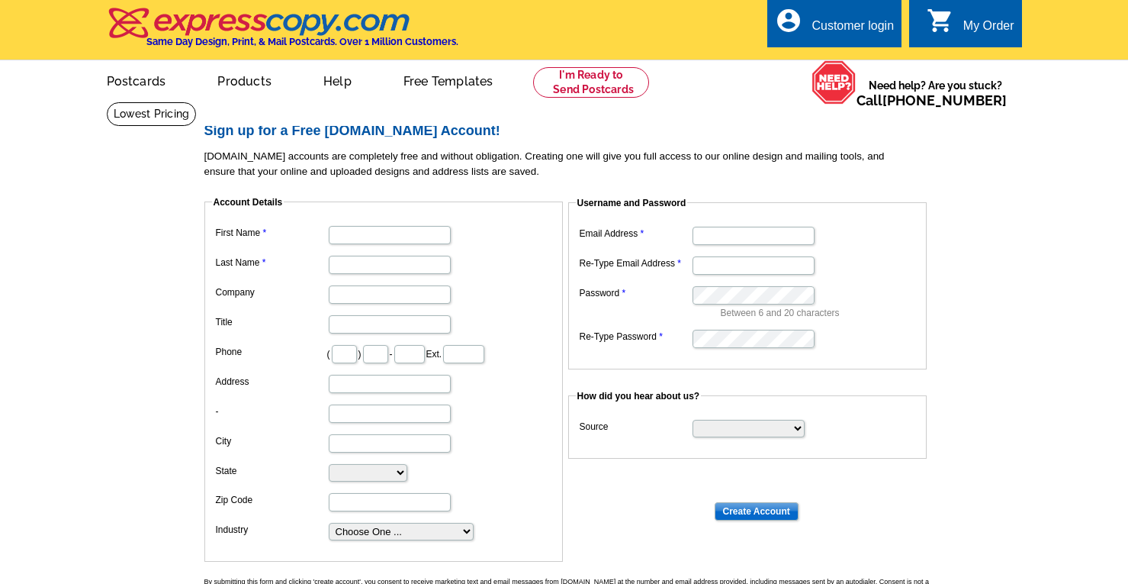 The height and width of the screenshot is (584, 1128). I want to click on p: Between 6 and 20 characters, so click(820, 313).